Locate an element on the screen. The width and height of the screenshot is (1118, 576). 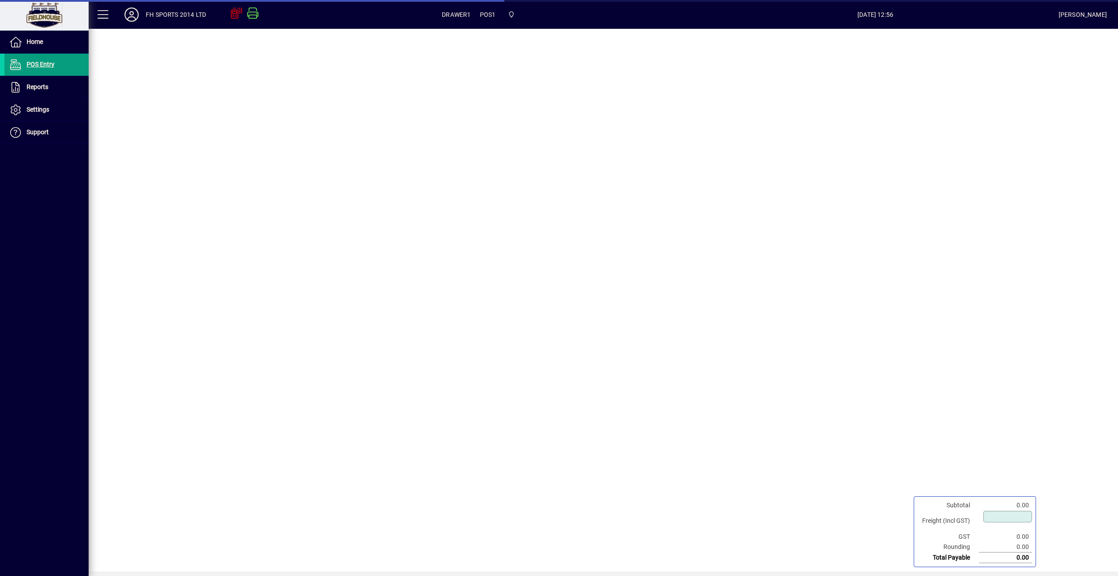
button: Profile is located at coordinates (132, 15).